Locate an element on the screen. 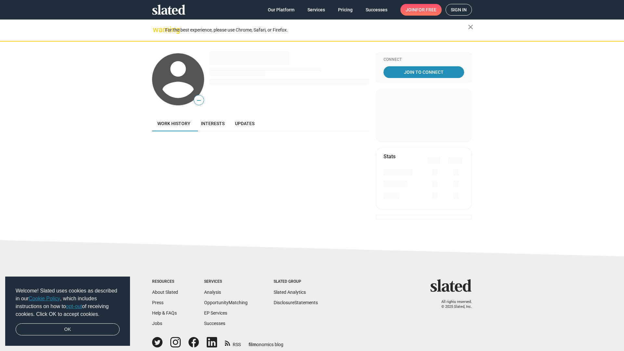 The height and width of the screenshot is (351, 624). a: Jobs is located at coordinates (157, 323).